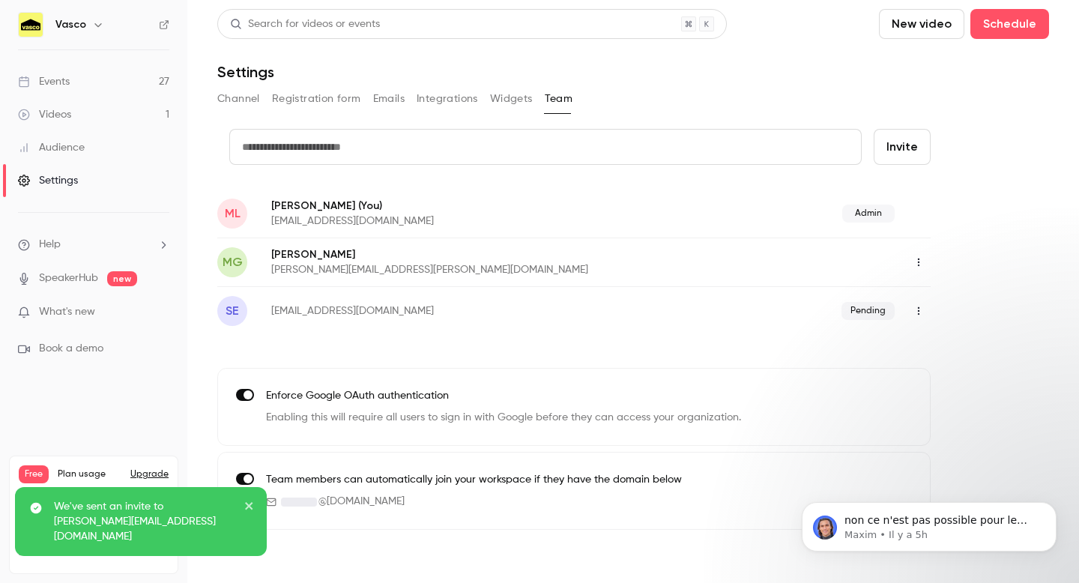 The image size is (1079, 583). I want to click on span: Free, so click(34, 474).